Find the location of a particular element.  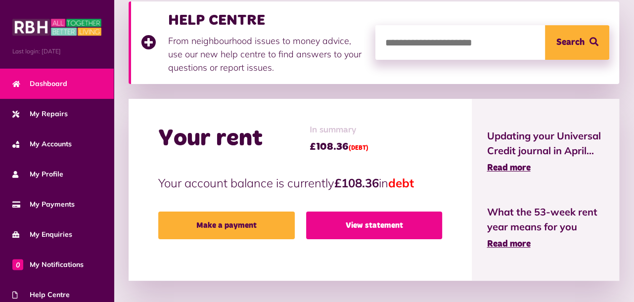

span: Updating your Universal Credit journal in April... is located at coordinates (545, 143).